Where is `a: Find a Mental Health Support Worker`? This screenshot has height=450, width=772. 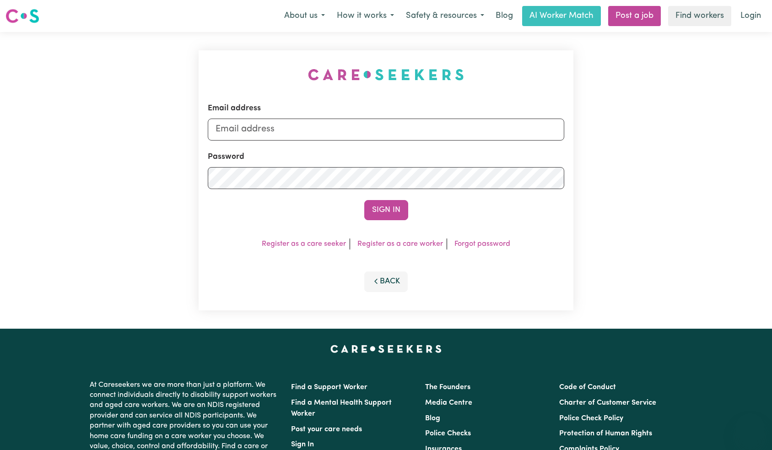
a: Find a Mental Health Support Worker is located at coordinates (341, 408).